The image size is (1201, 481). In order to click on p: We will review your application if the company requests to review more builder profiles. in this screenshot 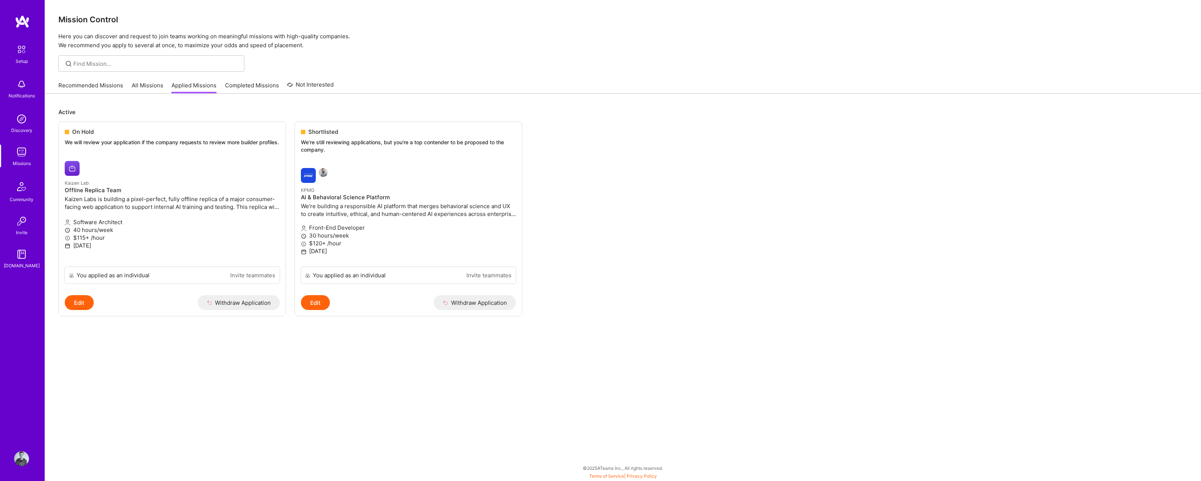, I will do `click(172, 142)`.